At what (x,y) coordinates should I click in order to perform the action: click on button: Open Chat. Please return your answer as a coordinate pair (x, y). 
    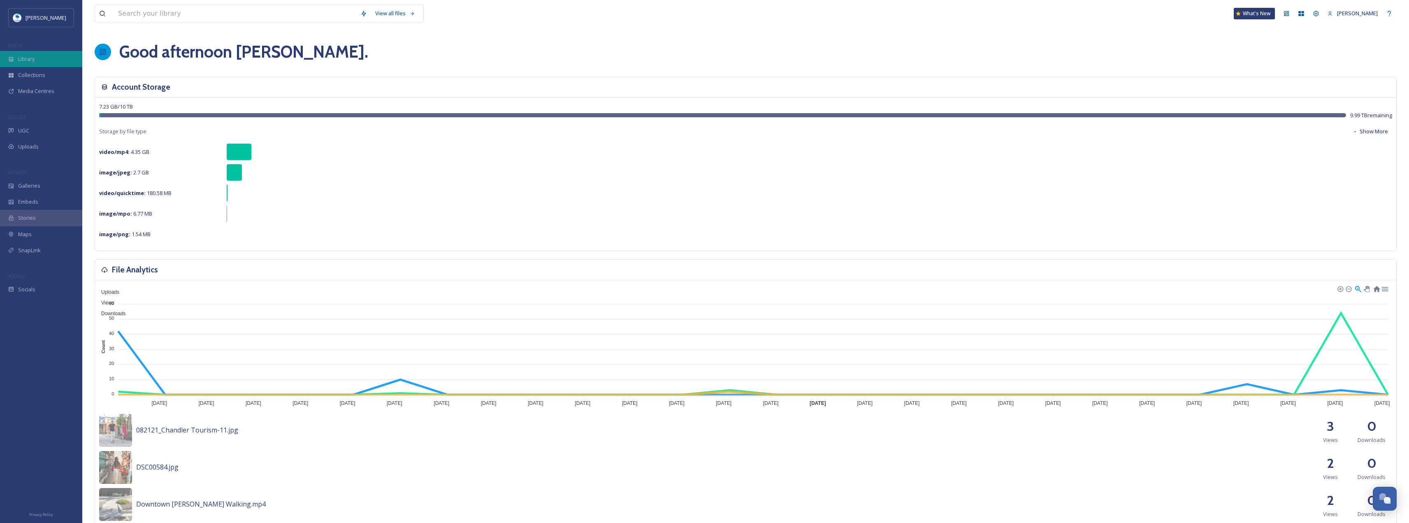
    Looking at the image, I should click on (1384, 498).